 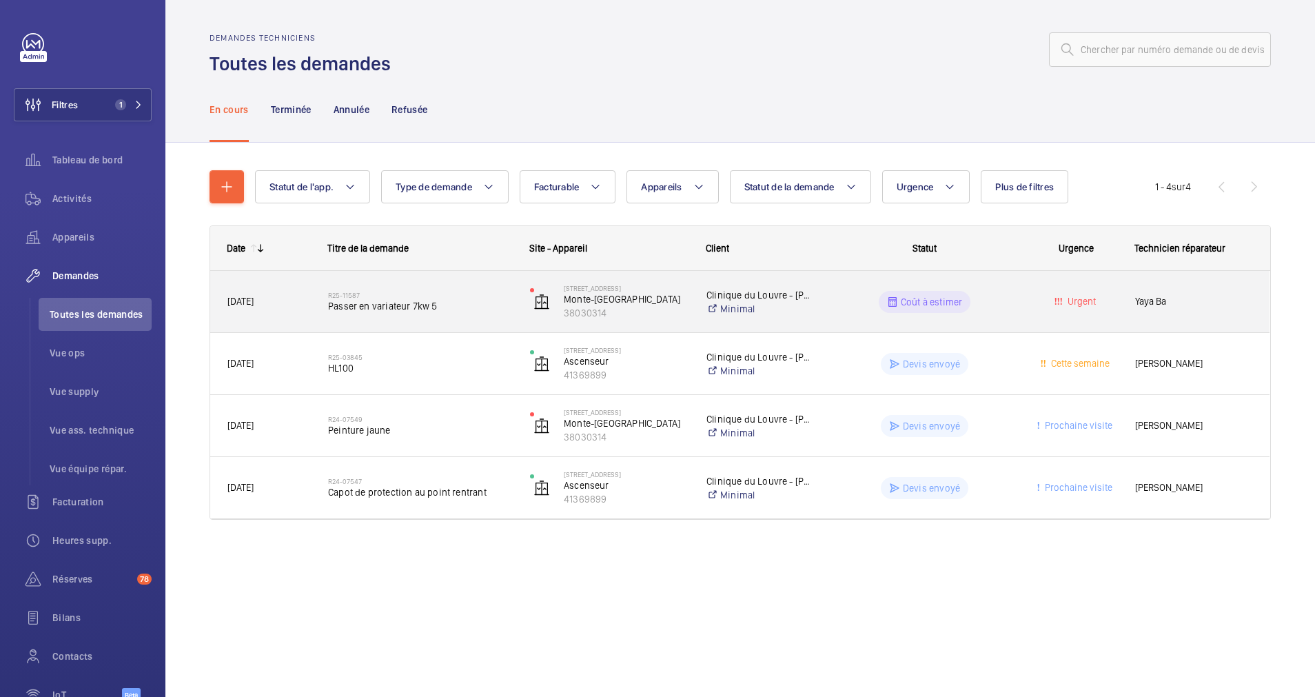 I want to click on span: Client, so click(x=717, y=248).